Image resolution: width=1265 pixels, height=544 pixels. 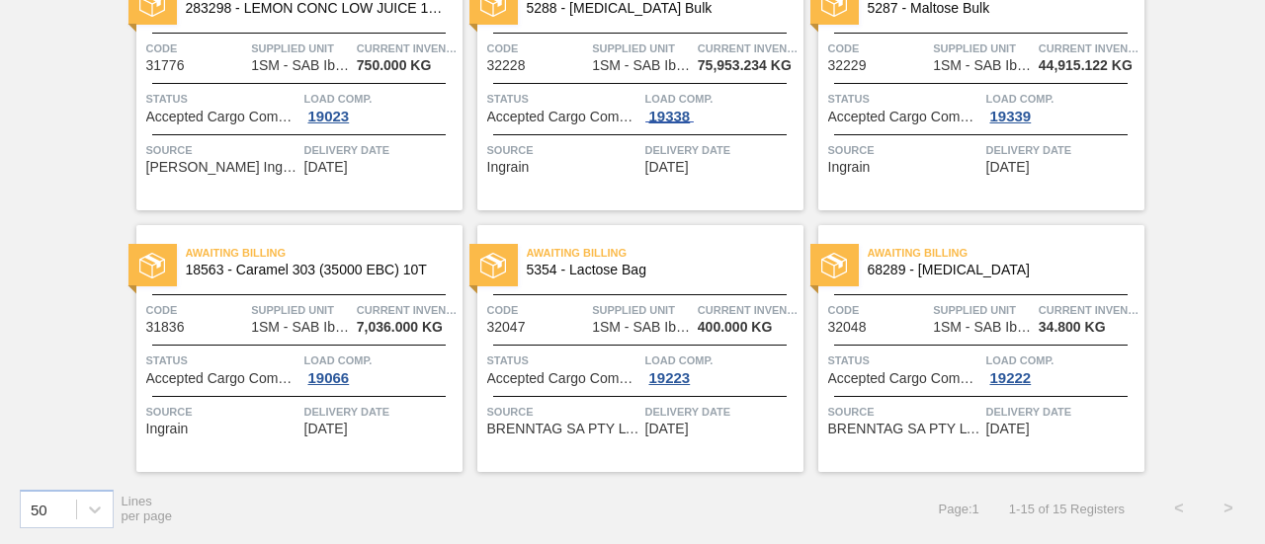 I want to click on span: 750.000 KG, so click(x=394, y=65).